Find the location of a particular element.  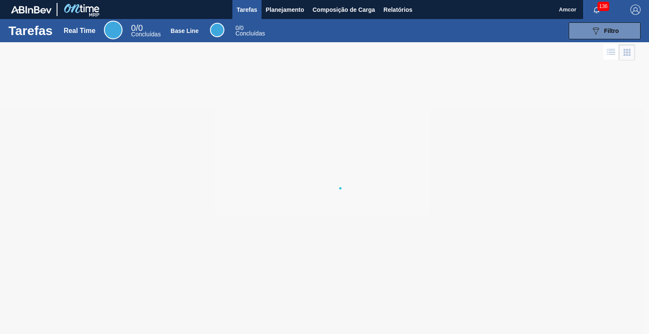

span: Tarefas is located at coordinates (247, 10).